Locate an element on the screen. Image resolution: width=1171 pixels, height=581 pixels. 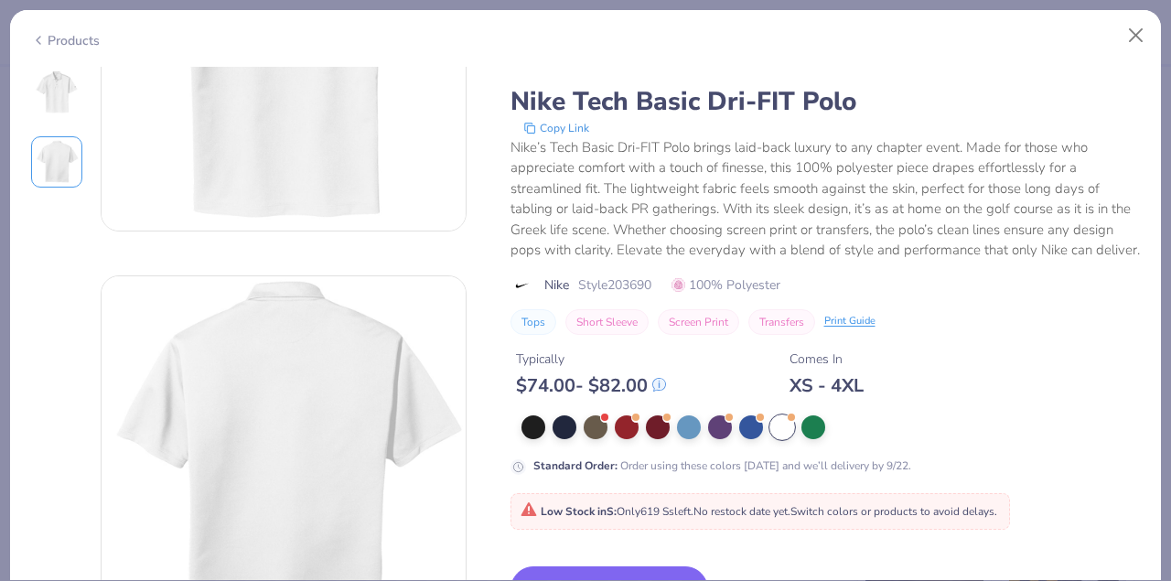
div: Print Guide is located at coordinates (850, 321).